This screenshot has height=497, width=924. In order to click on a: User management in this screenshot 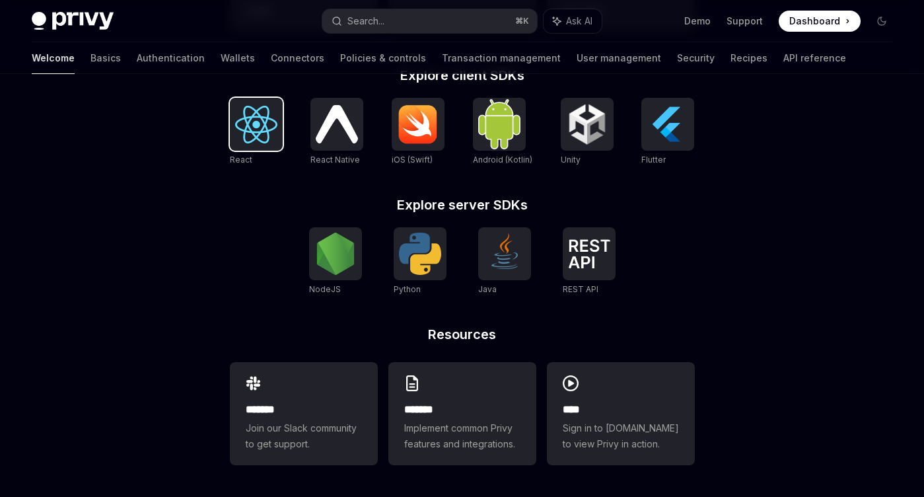, I will do `click(619, 58)`.